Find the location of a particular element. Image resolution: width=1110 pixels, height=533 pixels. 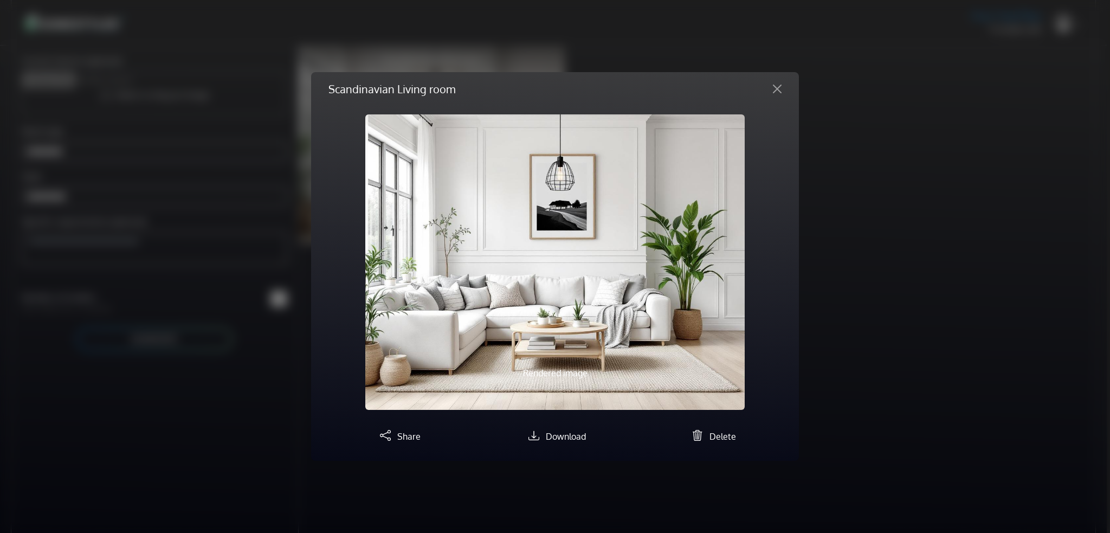

button: Delete is located at coordinates (712, 435).